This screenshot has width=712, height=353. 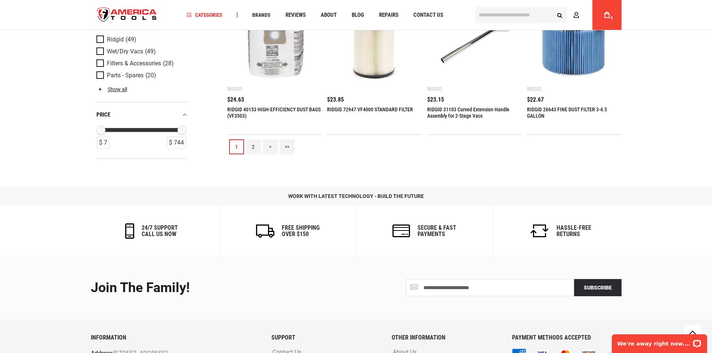 I want to click on a: About, so click(x=329, y=15).